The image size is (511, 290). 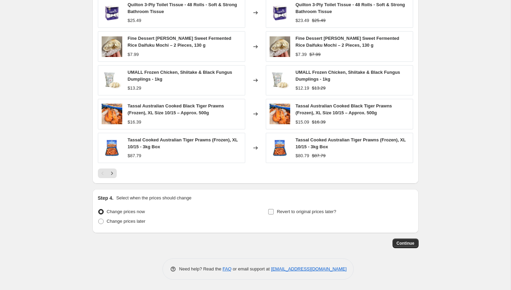 What do you see at coordinates (135, 88) in the screenshot?
I see `div: $13.29` at bounding box center [135, 88].